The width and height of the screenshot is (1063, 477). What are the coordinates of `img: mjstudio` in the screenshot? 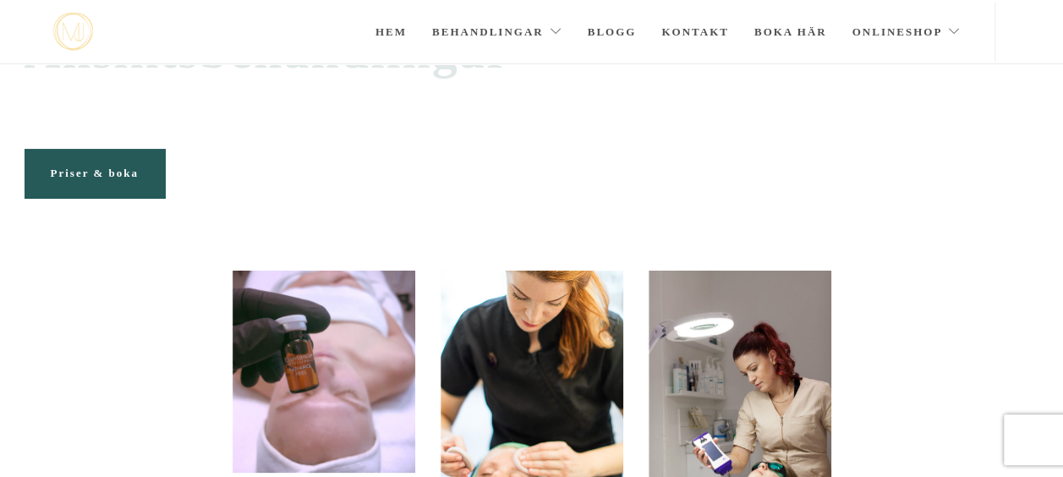 It's located at (73, 31).